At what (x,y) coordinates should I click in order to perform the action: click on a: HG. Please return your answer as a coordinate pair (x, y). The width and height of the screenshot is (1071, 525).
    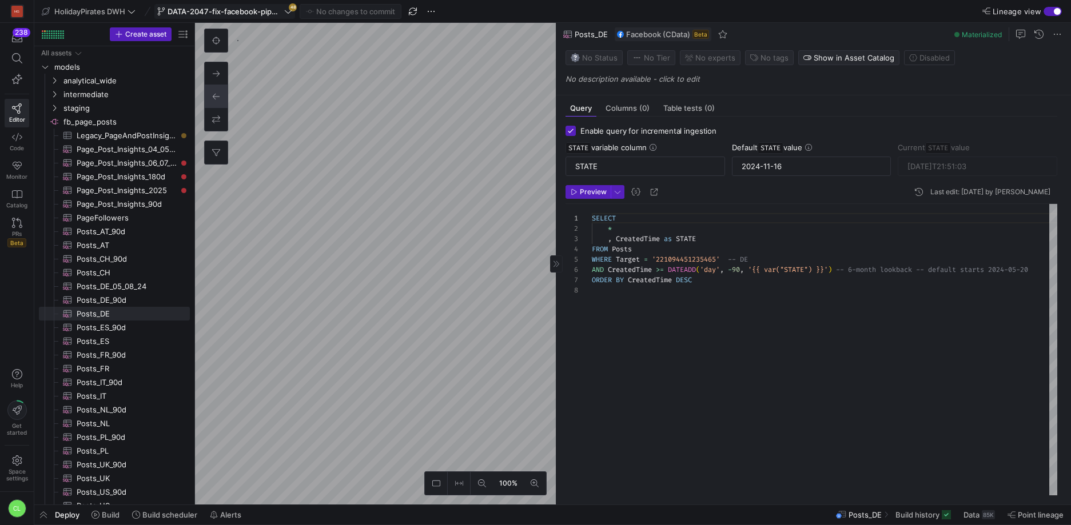
    Looking at the image, I should click on (17, 11).